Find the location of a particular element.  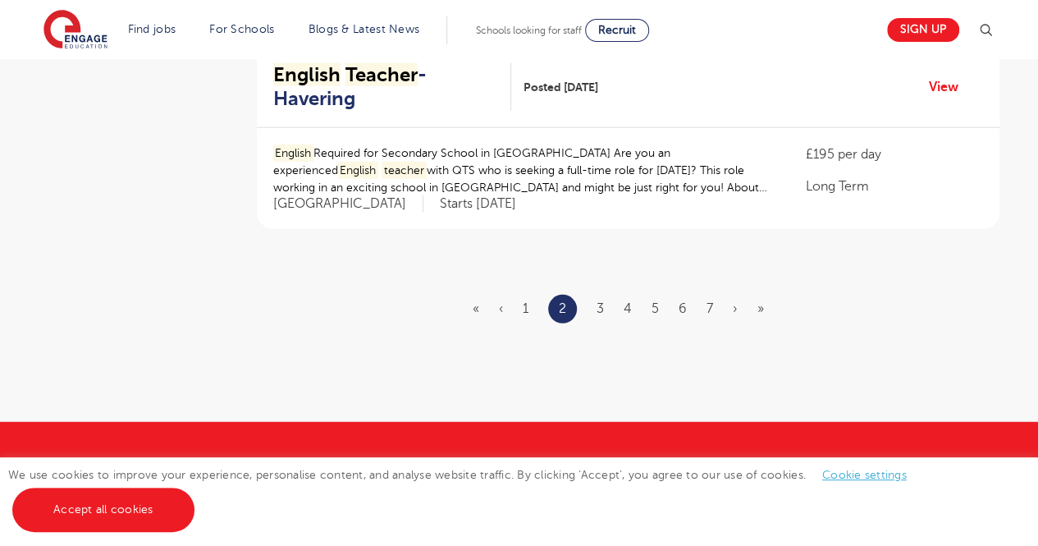

a: For Schools is located at coordinates (241, 29).